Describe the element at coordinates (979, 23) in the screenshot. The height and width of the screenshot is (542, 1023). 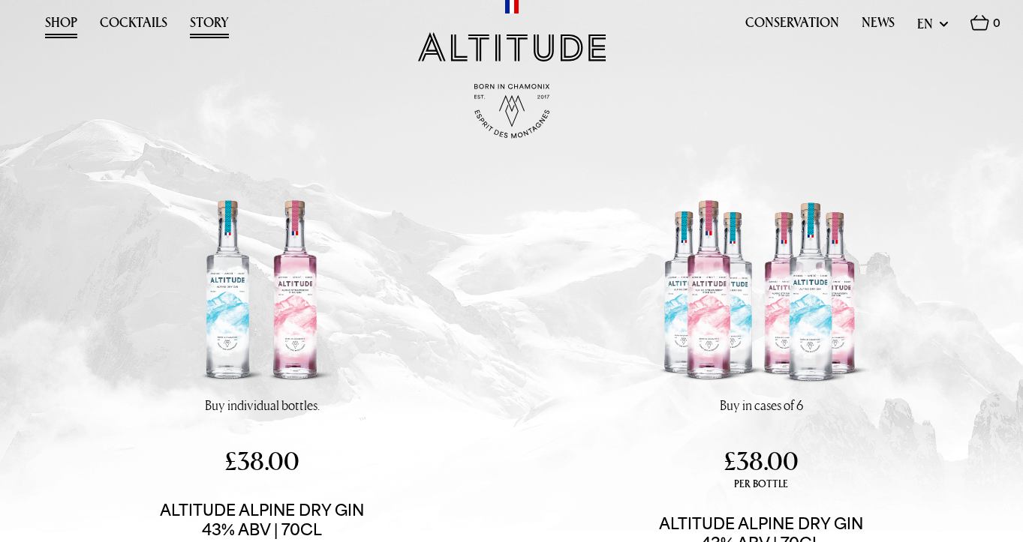
I see `img: Basket` at that location.